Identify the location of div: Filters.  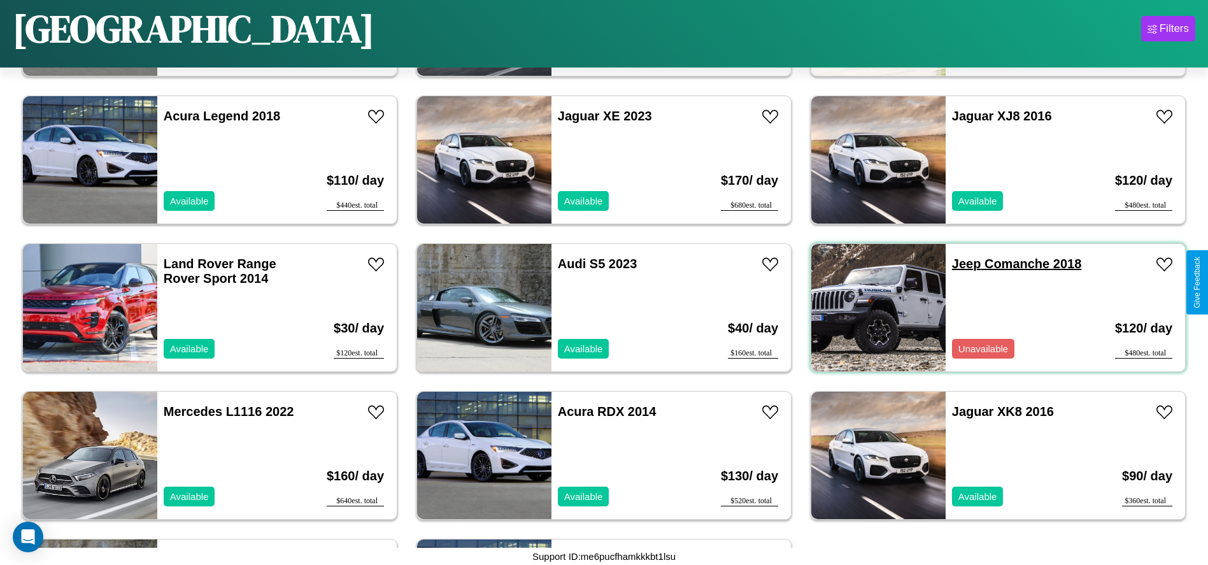
(1174, 29).